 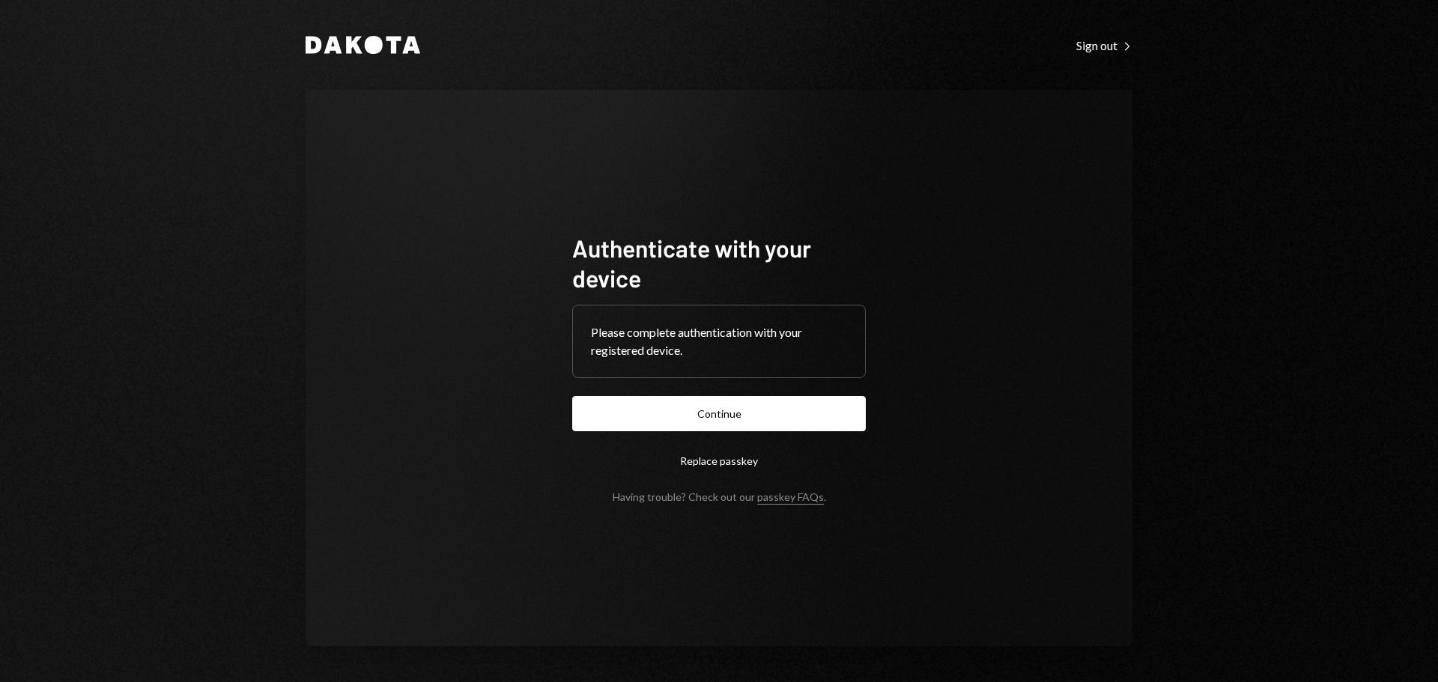 What do you see at coordinates (1104, 46) in the screenshot?
I see `div: Sign out` at bounding box center [1104, 46].